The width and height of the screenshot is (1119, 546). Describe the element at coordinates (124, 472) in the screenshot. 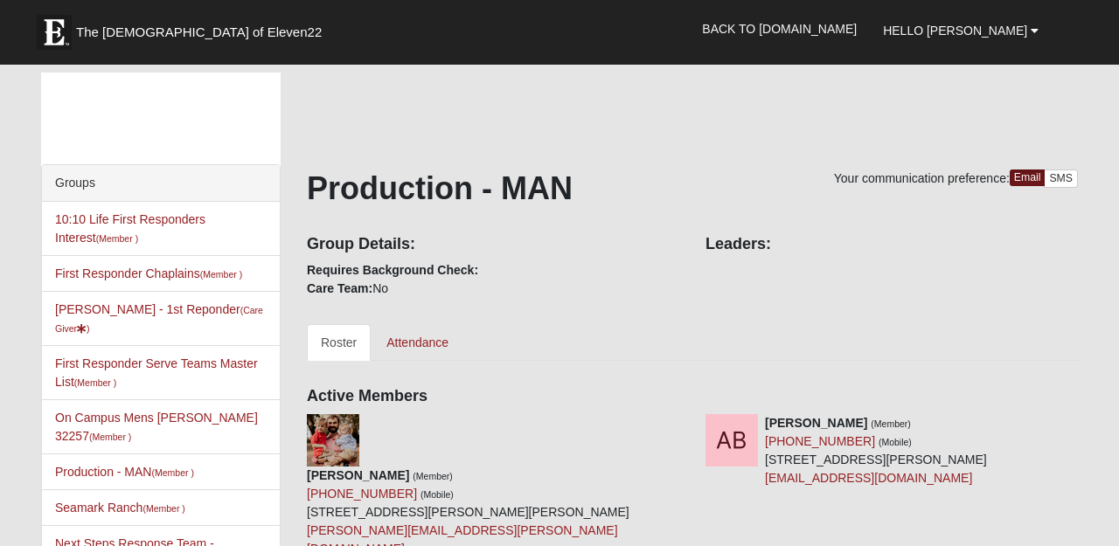

I see `a: Production - MAN(Member )` at that location.